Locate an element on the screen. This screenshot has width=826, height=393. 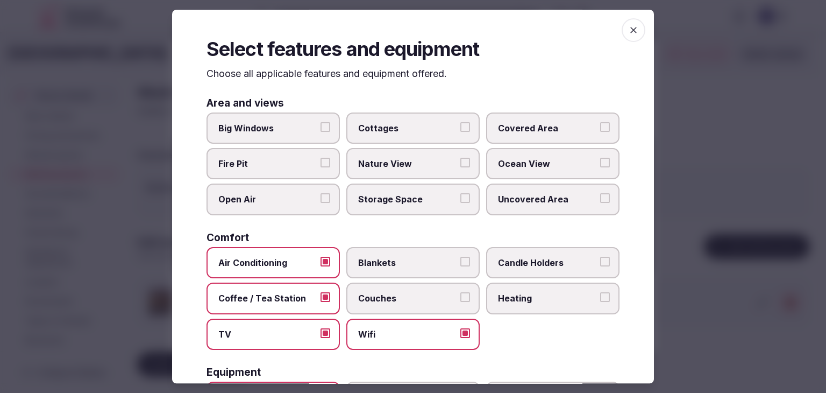
span: Air Conditioning is located at coordinates (268, 263).